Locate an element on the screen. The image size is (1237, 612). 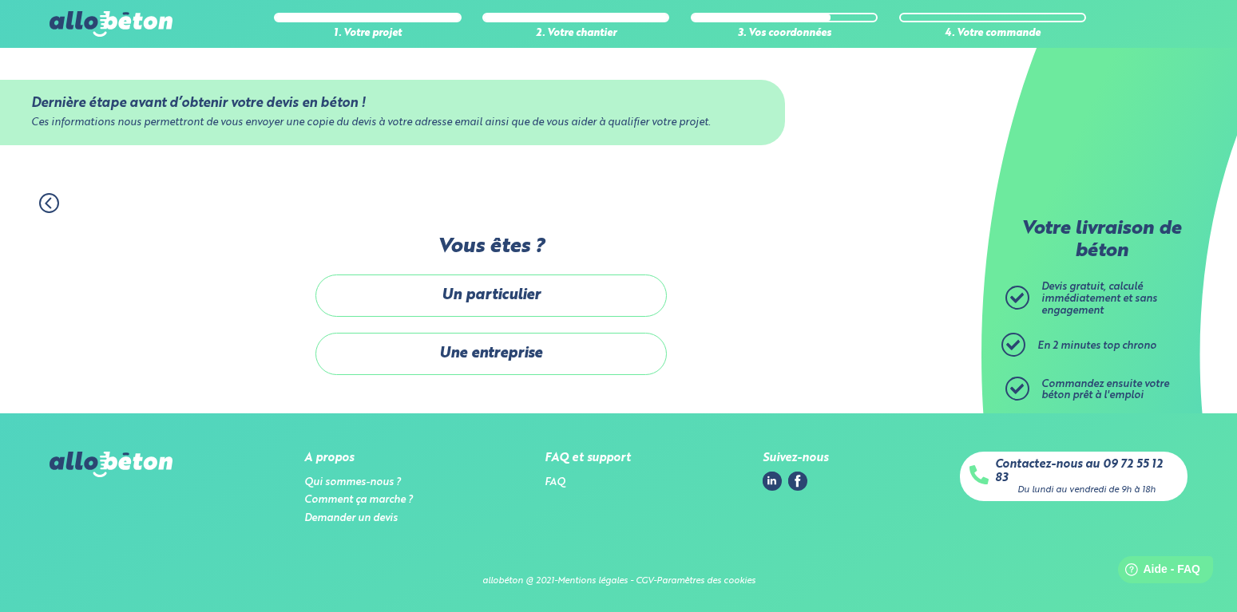
a: Paramètres des cookies is located at coordinates (706, 581).